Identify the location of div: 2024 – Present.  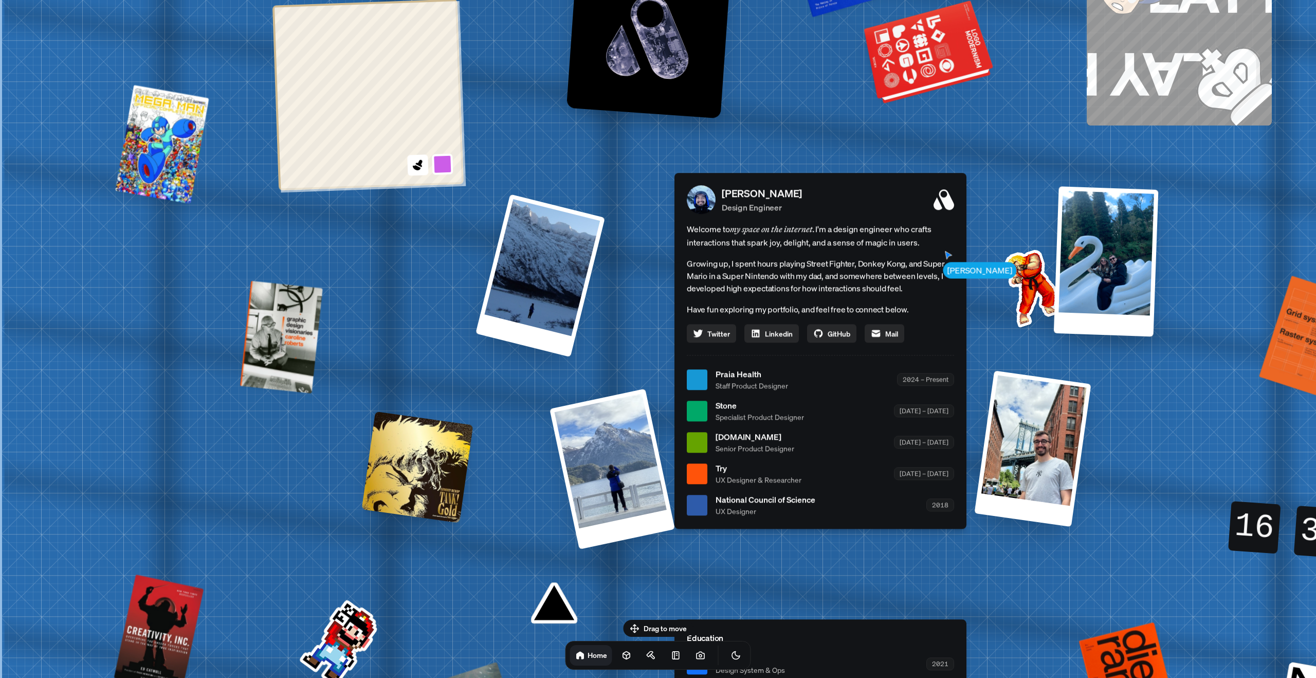
(925, 379).